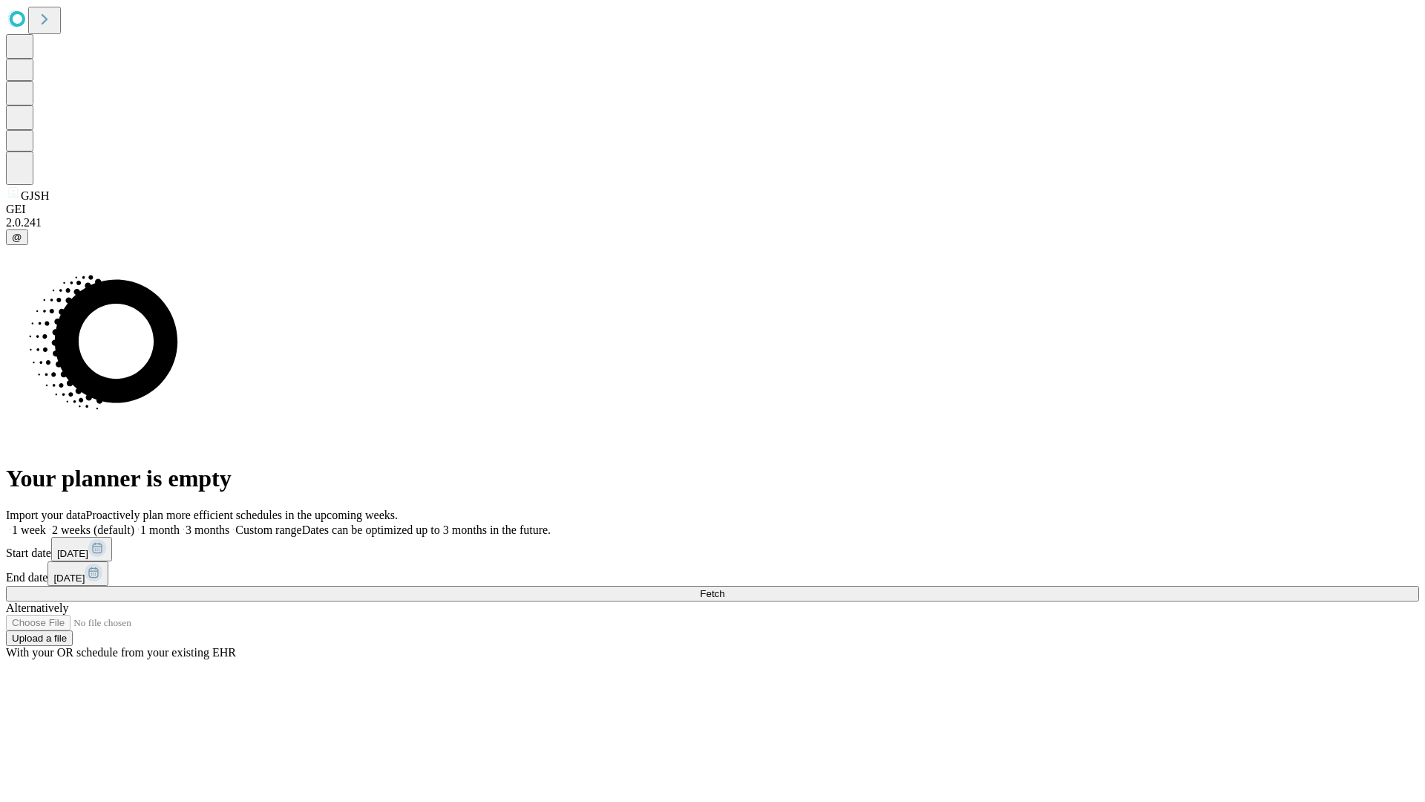 The image size is (1425, 802). Describe the element at coordinates (93, 529) in the screenshot. I see `span: 2 weeks (default)` at that location.